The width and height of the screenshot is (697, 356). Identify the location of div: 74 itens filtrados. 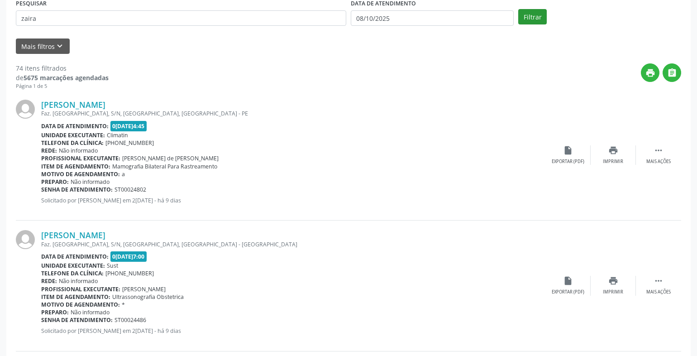
(62, 68).